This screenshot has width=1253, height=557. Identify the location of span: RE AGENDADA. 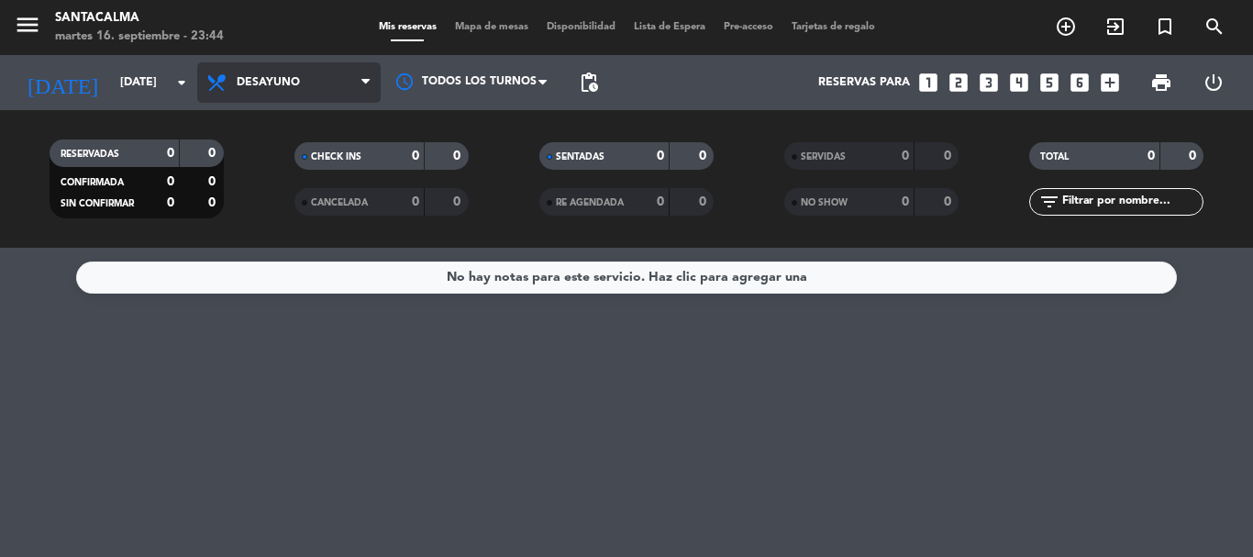
(590, 203).